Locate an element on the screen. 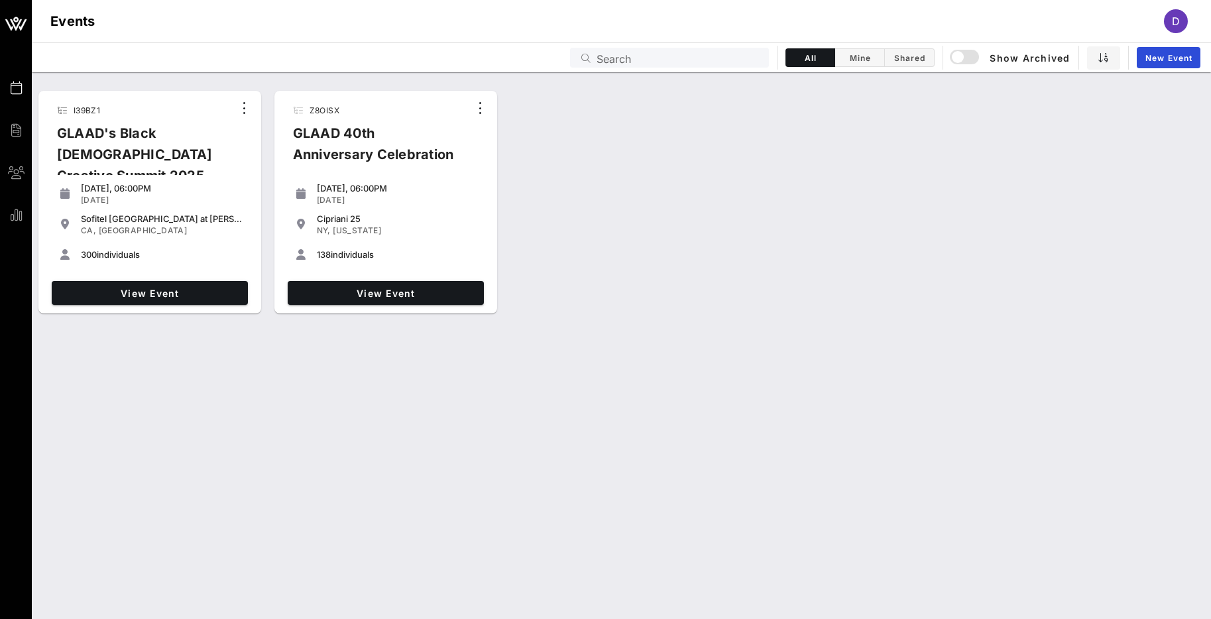  span: Z8OISX is located at coordinates (324, 110).